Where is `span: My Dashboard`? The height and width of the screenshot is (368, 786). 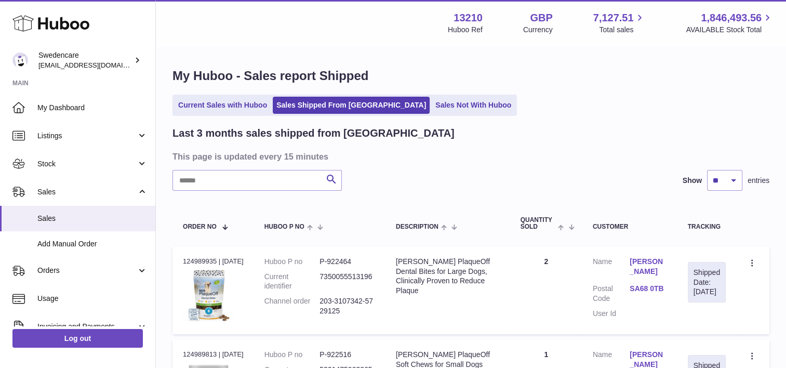 span: My Dashboard is located at coordinates (92, 108).